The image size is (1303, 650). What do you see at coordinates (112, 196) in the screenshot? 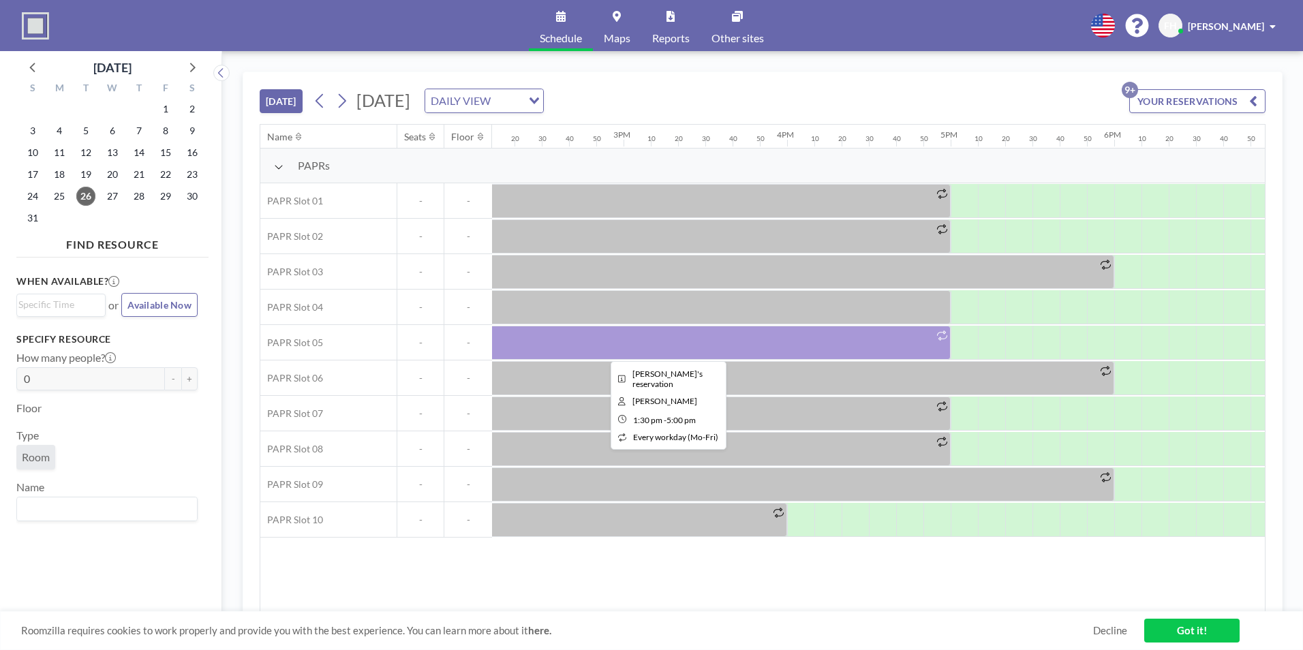
I see `span: Wednesday, August 27, 2025` at bounding box center [112, 196].